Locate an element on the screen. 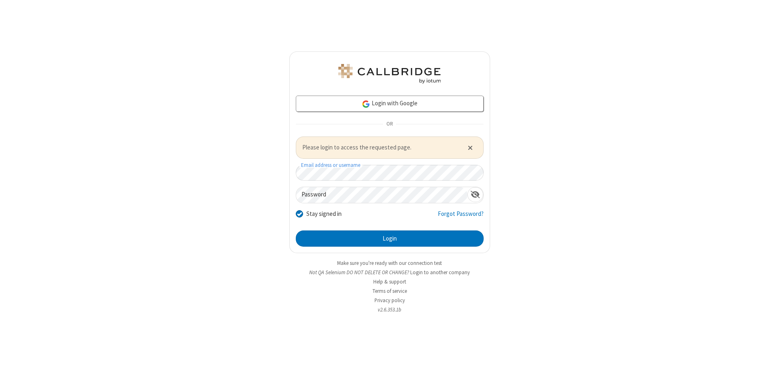  span: Please login to access the requested page. is located at coordinates (380, 148).